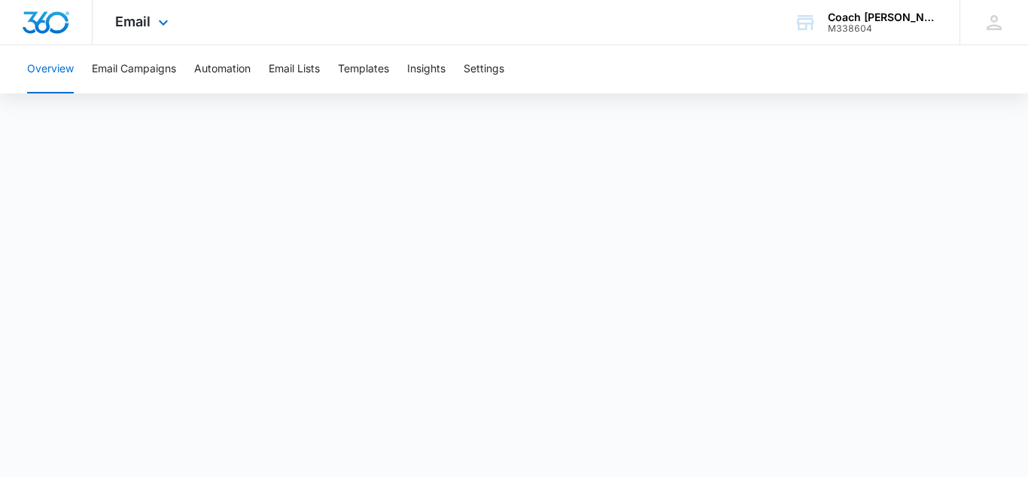 The image size is (1028, 477). What do you see at coordinates (134, 69) in the screenshot?
I see `button: Email Campaigns` at bounding box center [134, 69].